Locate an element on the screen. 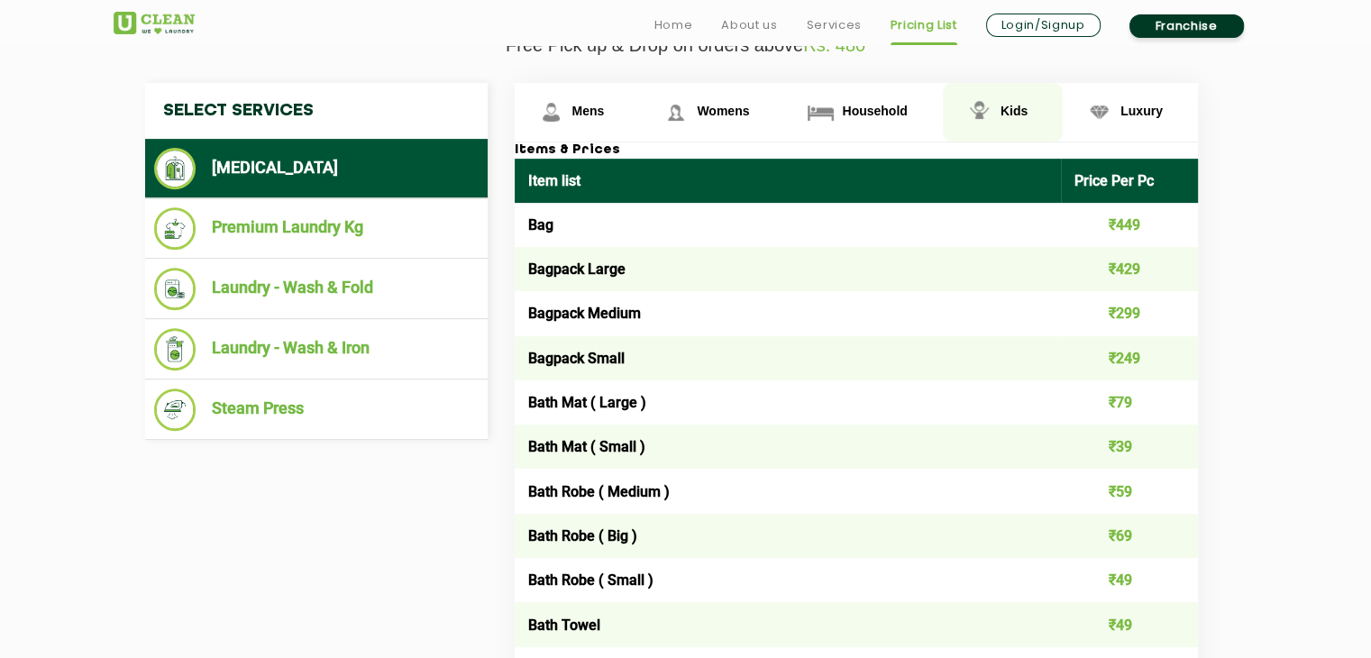 This screenshot has width=1371, height=658. td: Bagpack Large is located at coordinates (788, 269).